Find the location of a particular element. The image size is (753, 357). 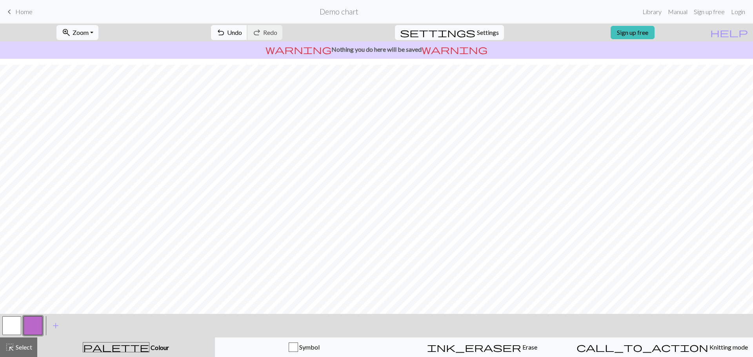

span: zoom_in is located at coordinates (66, 33).